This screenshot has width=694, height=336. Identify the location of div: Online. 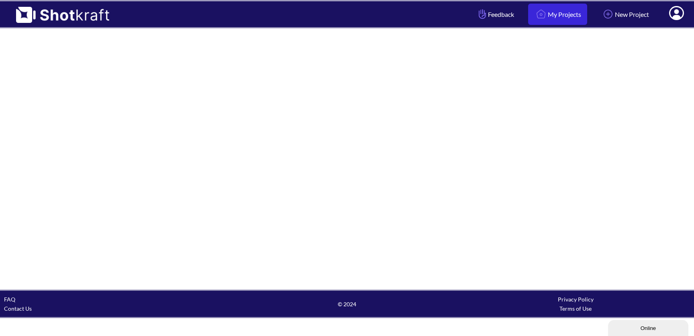
(40, 10).